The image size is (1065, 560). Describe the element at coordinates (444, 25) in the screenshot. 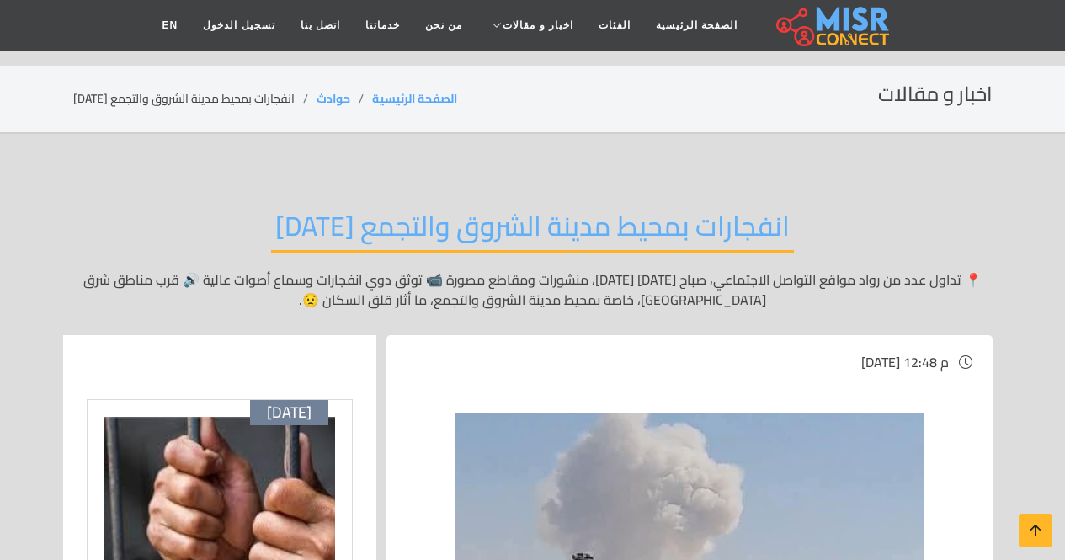

I see `a: من نحن` at that location.